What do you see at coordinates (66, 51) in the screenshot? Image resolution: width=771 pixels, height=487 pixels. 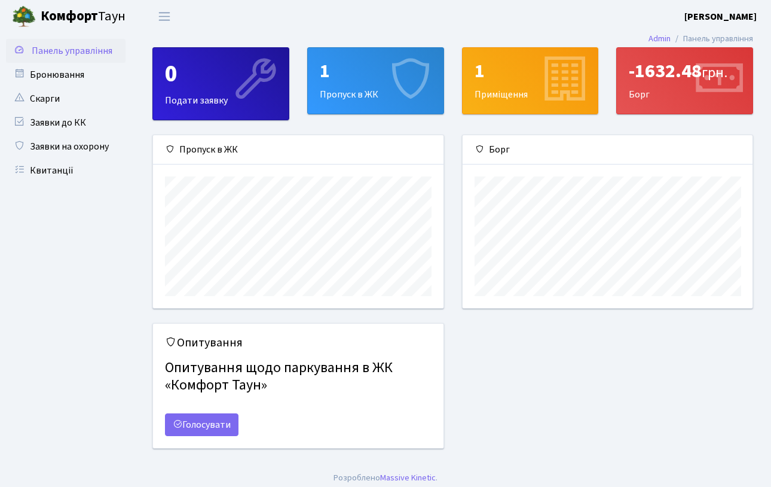 I see `a: Панель управління` at bounding box center [66, 51].